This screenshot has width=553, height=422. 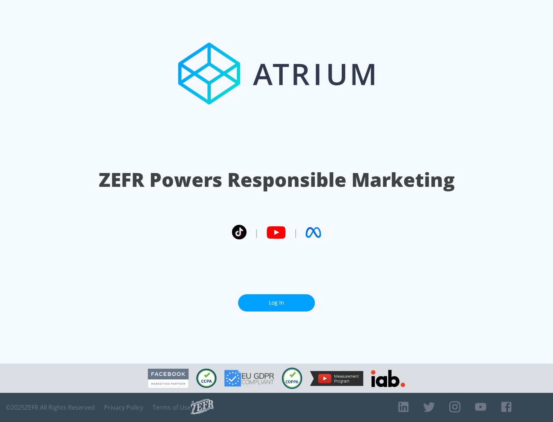 I want to click on img: Facebook Marketing Partner, so click(x=168, y=378).